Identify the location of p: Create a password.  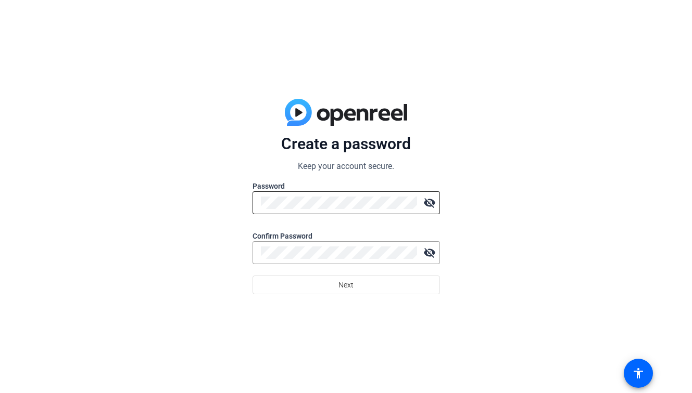
(346, 144).